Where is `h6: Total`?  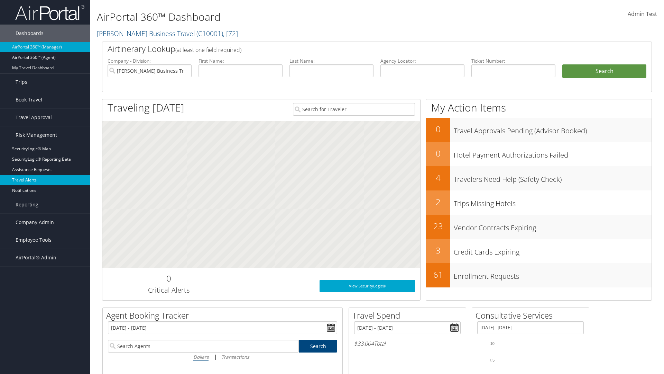
h6: Total is located at coordinates (407, 343).